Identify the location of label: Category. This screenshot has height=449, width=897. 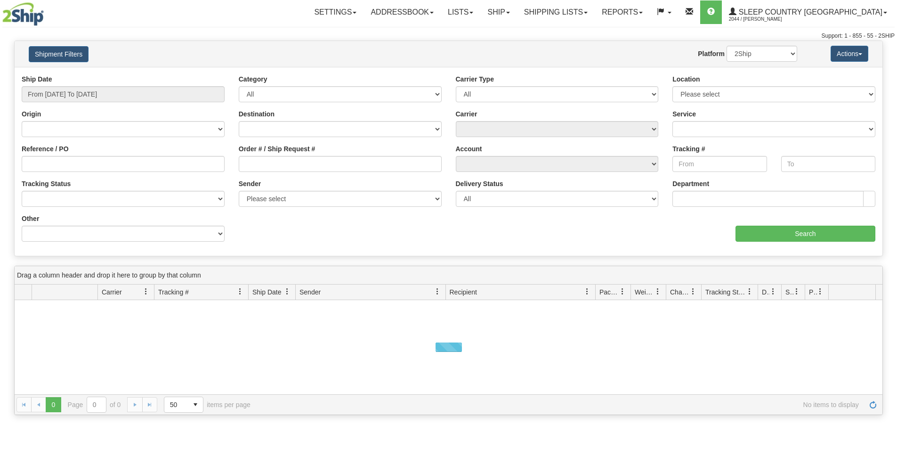
(253, 79).